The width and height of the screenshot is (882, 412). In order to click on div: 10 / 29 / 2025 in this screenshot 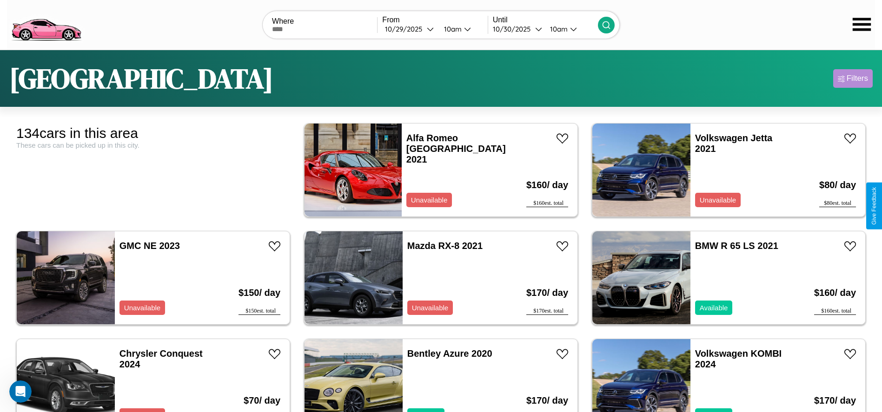, I will do `click(406, 29)`.